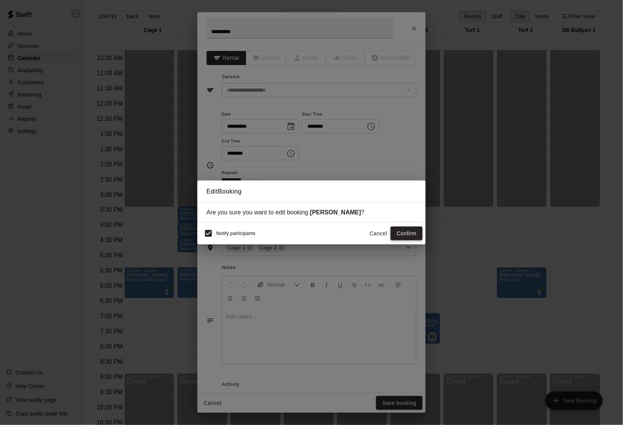 This screenshot has width=623, height=425. Describe the element at coordinates (236, 233) in the screenshot. I see `span: Notify participants` at that location.